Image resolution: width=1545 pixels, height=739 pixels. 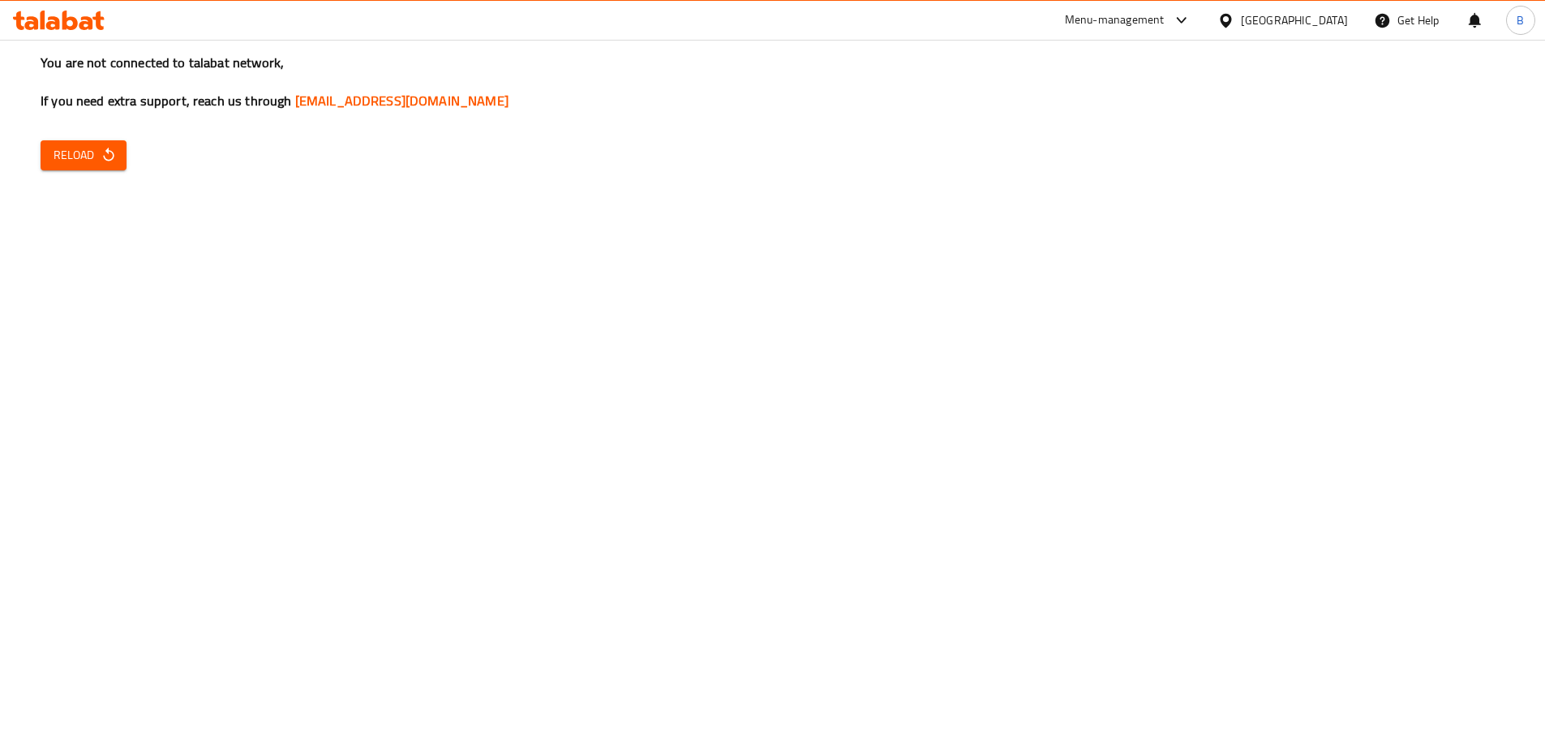 What do you see at coordinates (772, 82) in the screenshot?
I see `h3: You are not connected to talabat network, If you need extra support, reach us through` at bounding box center [772, 82].